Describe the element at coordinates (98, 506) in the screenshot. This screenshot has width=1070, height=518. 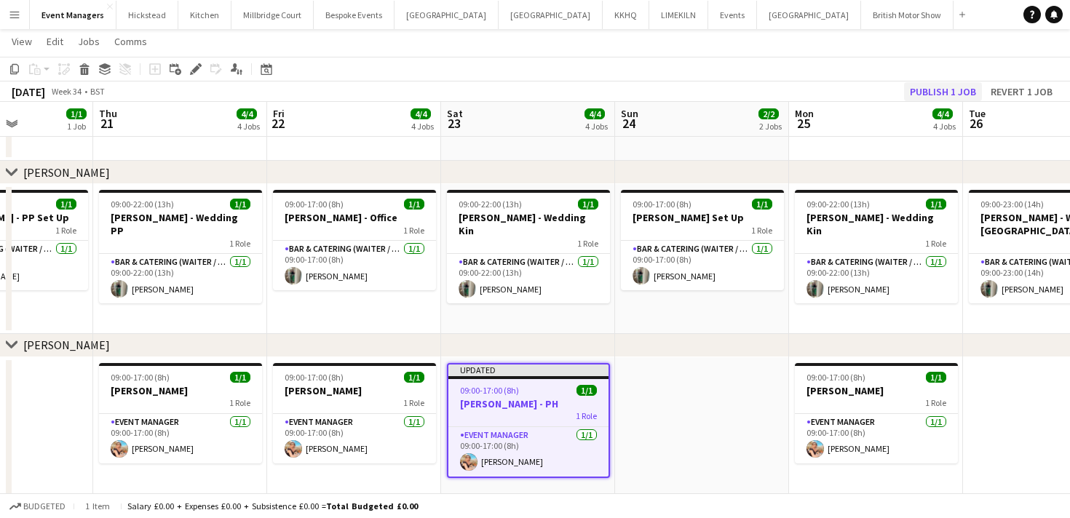
I see `span: 1 item` at that location.